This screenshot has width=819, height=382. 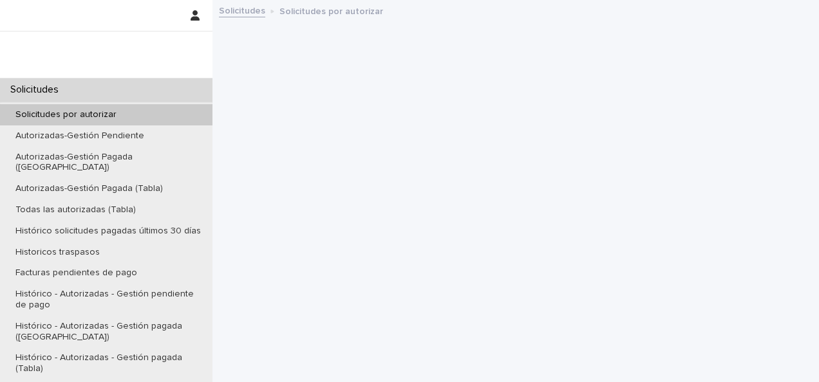 What do you see at coordinates (75, 210) in the screenshot?
I see `p: Todas las autorizadas (Tabla)` at bounding box center [75, 210].